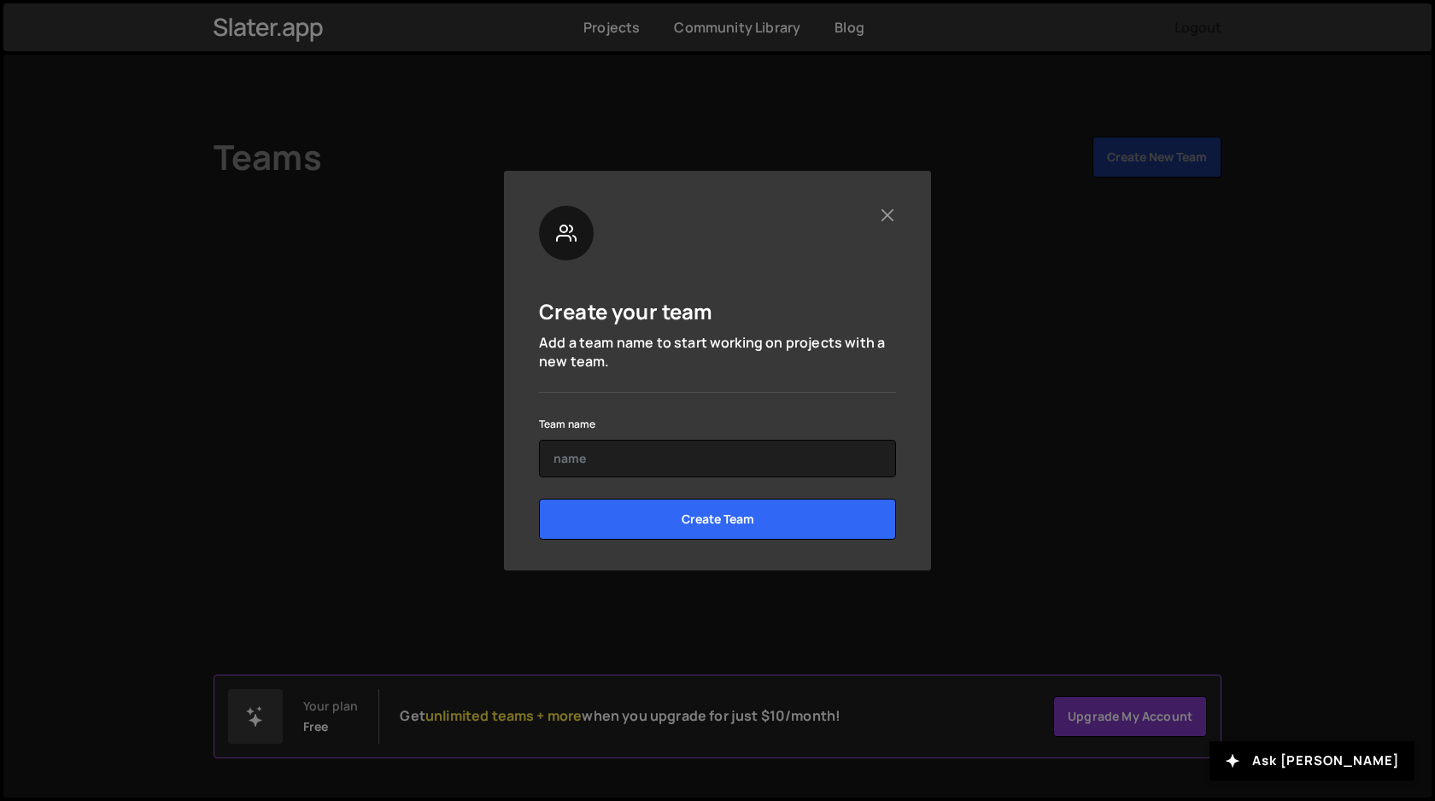 Image resolution: width=1435 pixels, height=801 pixels. What do you see at coordinates (567, 424) in the screenshot?
I see `label: Team name` at bounding box center [567, 424].